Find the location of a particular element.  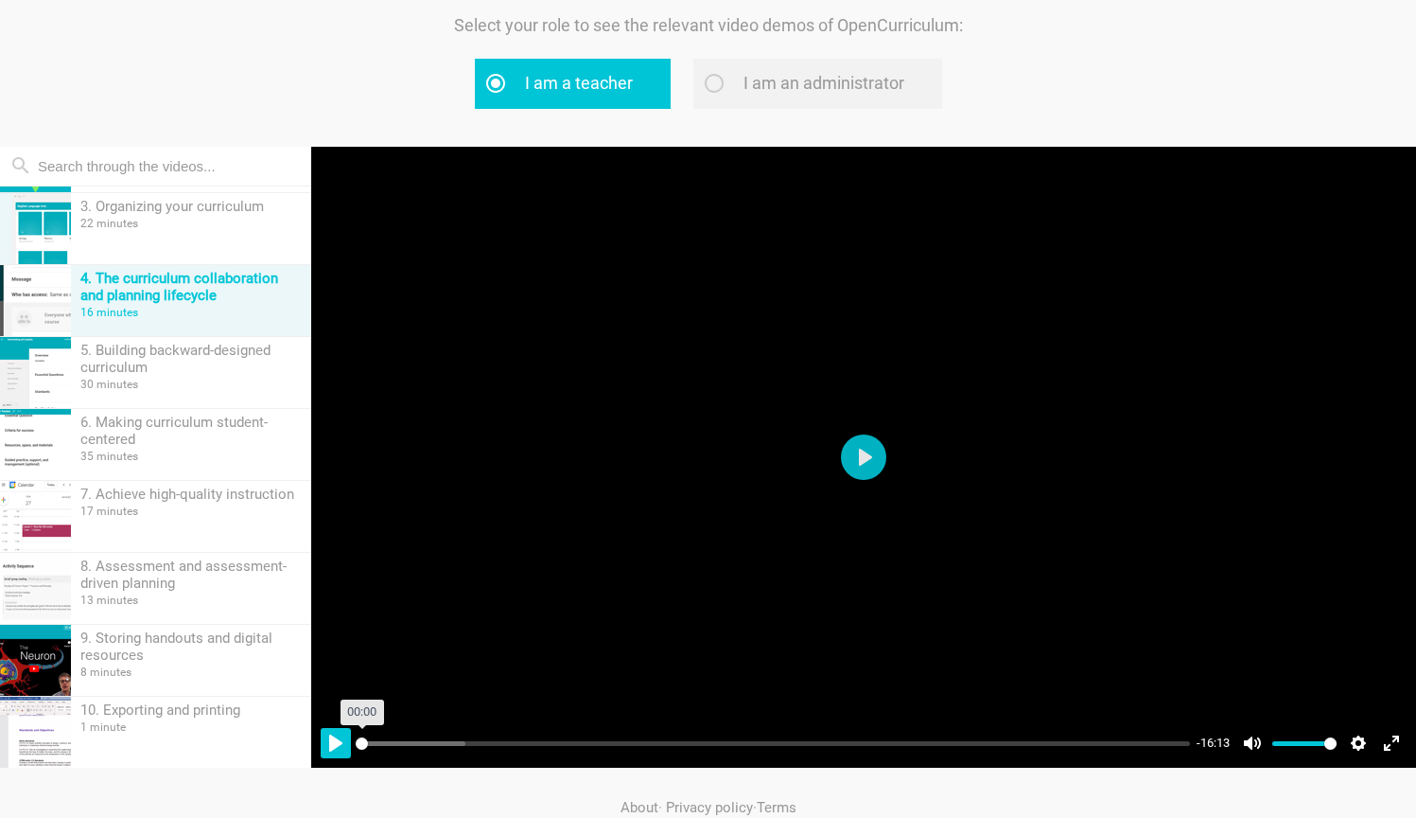

div: 6. Making curriculum student-centered is located at coordinates (191, 431).